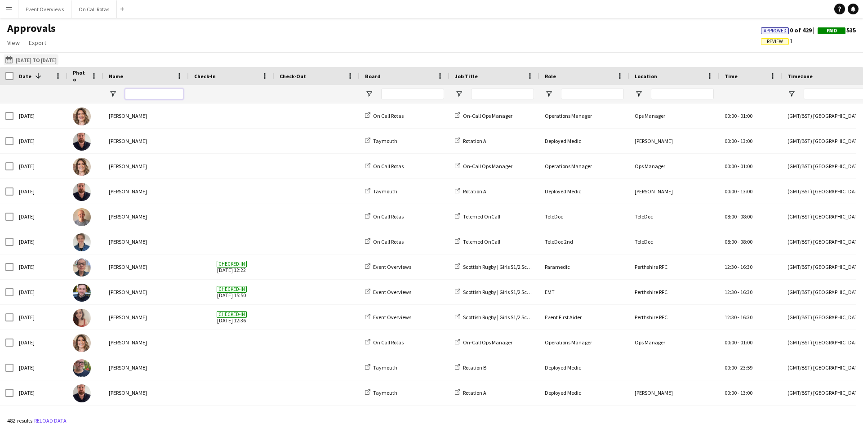 The image size is (863, 428). I want to click on span: Rotation A, so click(475, 191).